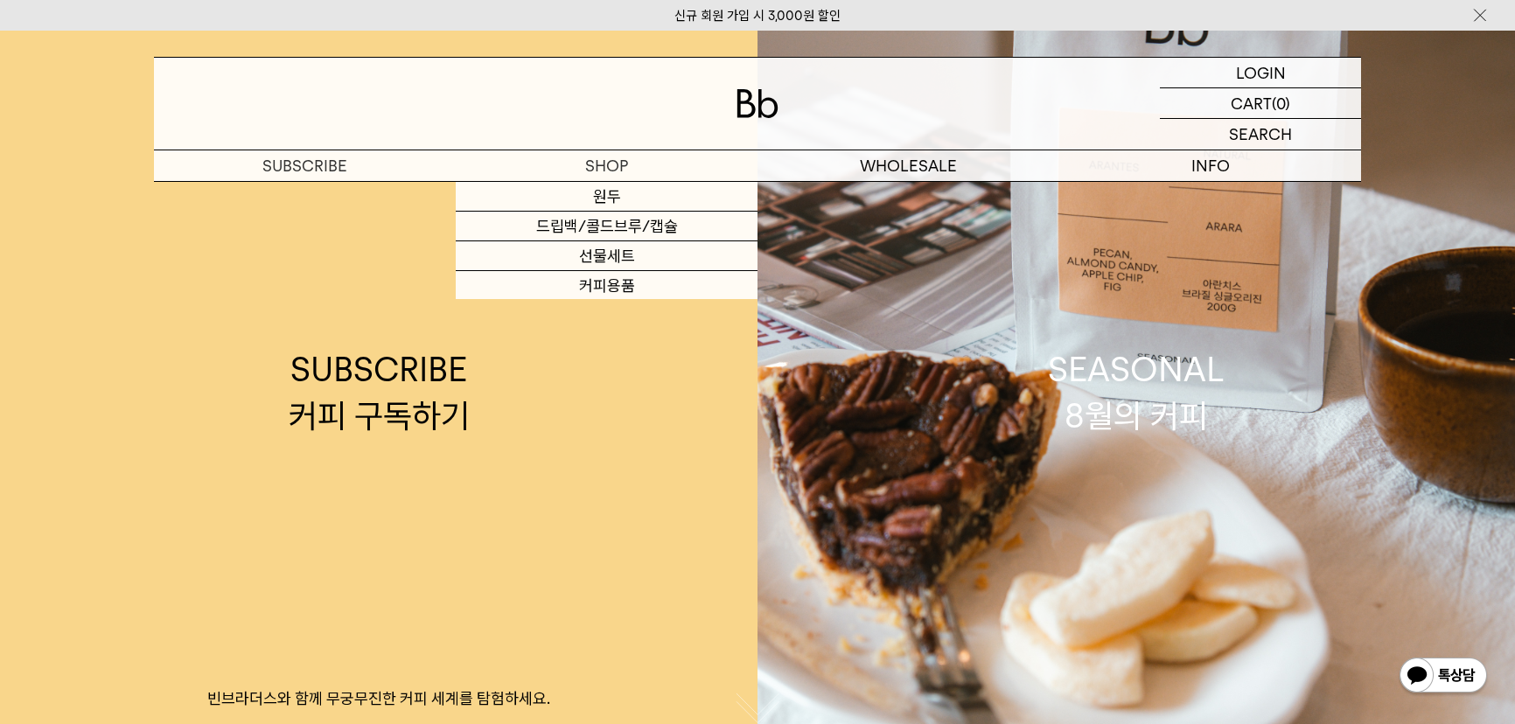 This screenshot has width=1515, height=724. I want to click on p: (0), so click(1280, 103).